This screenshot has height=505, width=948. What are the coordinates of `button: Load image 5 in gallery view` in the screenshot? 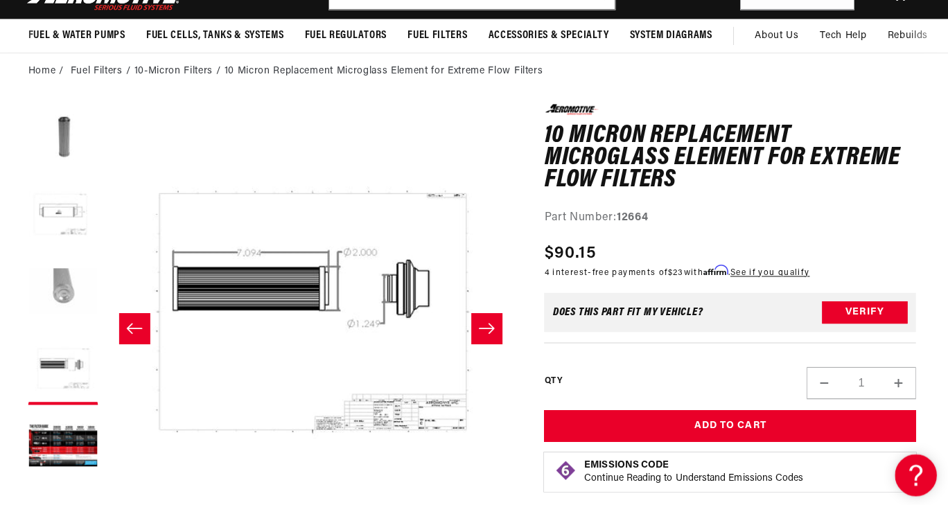 It's located at (69, 442).